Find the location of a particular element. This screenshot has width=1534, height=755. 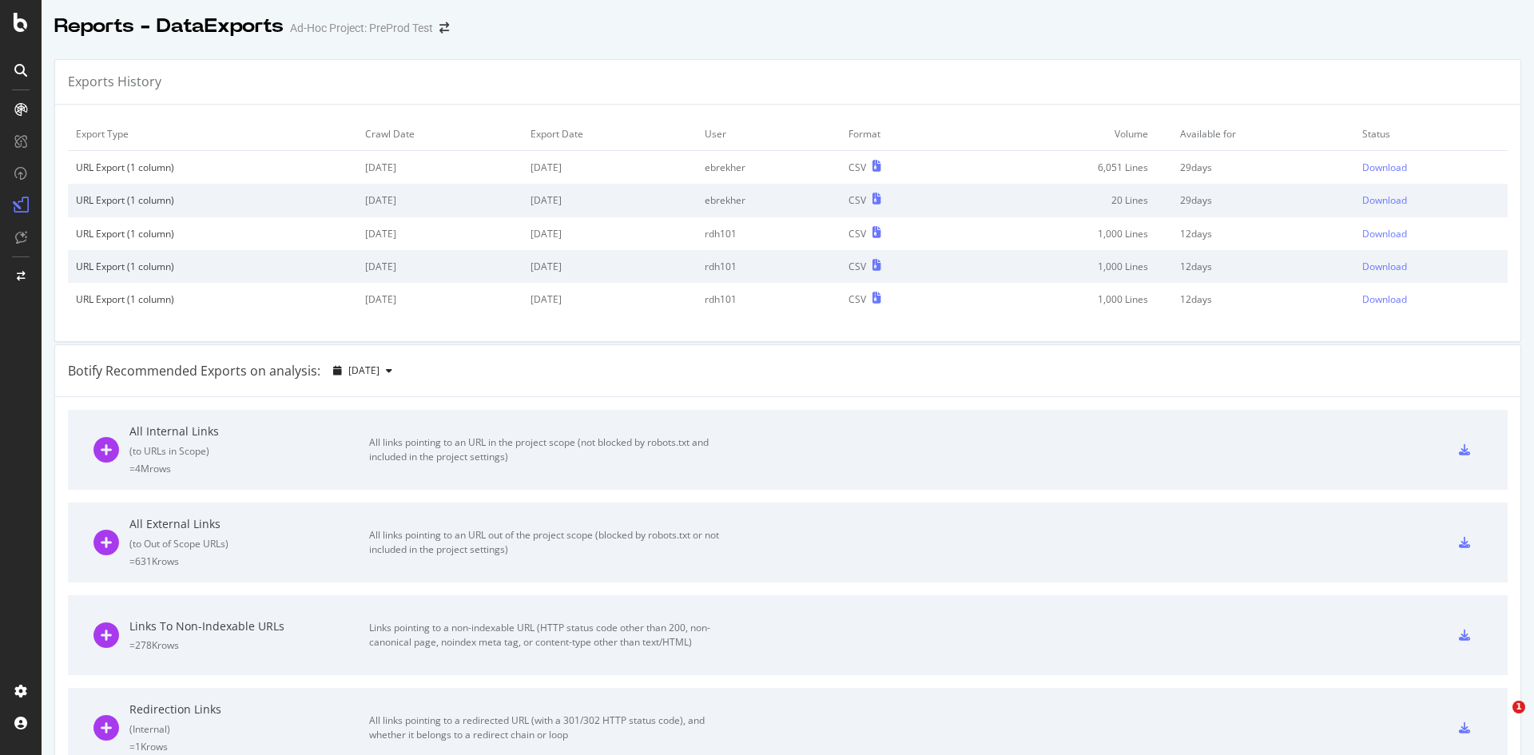

div: arrow-right-arrow-left is located at coordinates (444, 28).